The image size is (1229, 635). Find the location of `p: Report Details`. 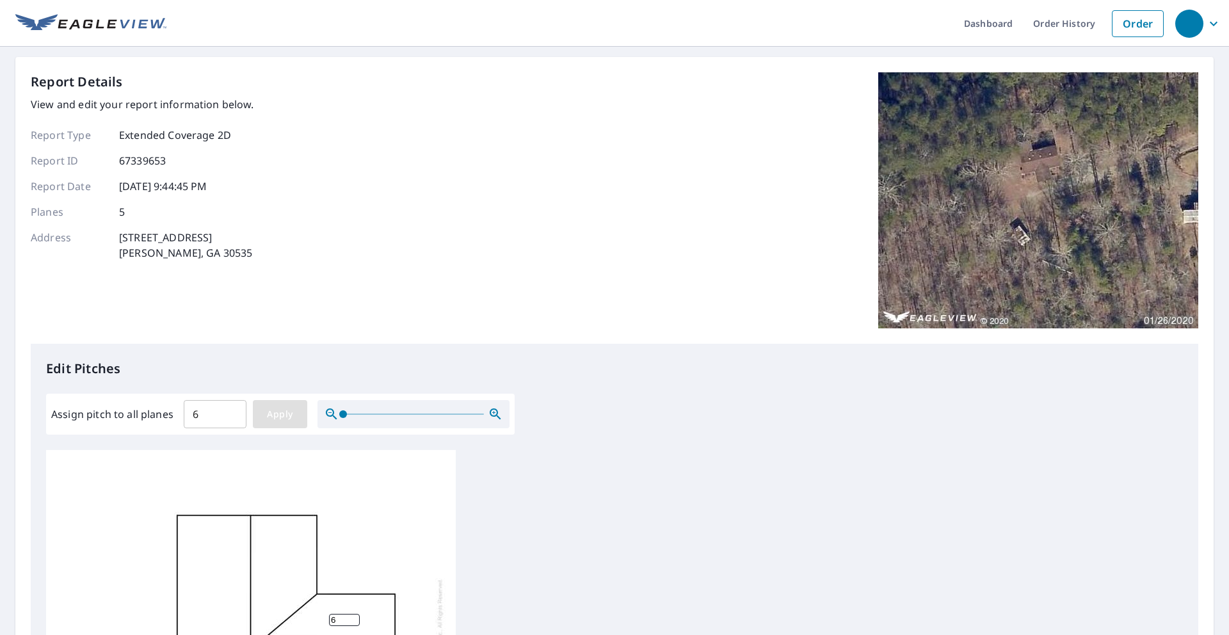

p: Report Details is located at coordinates (77, 82).